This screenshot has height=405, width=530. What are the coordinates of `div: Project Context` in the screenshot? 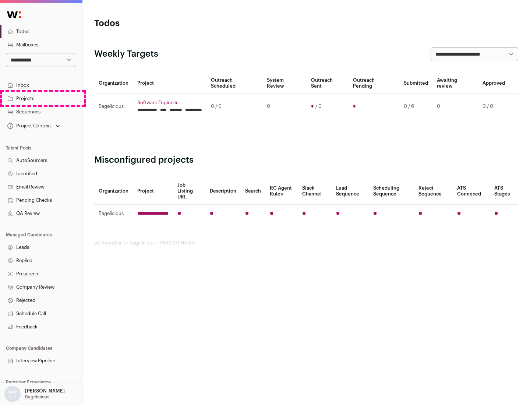 It's located at (28, 126).